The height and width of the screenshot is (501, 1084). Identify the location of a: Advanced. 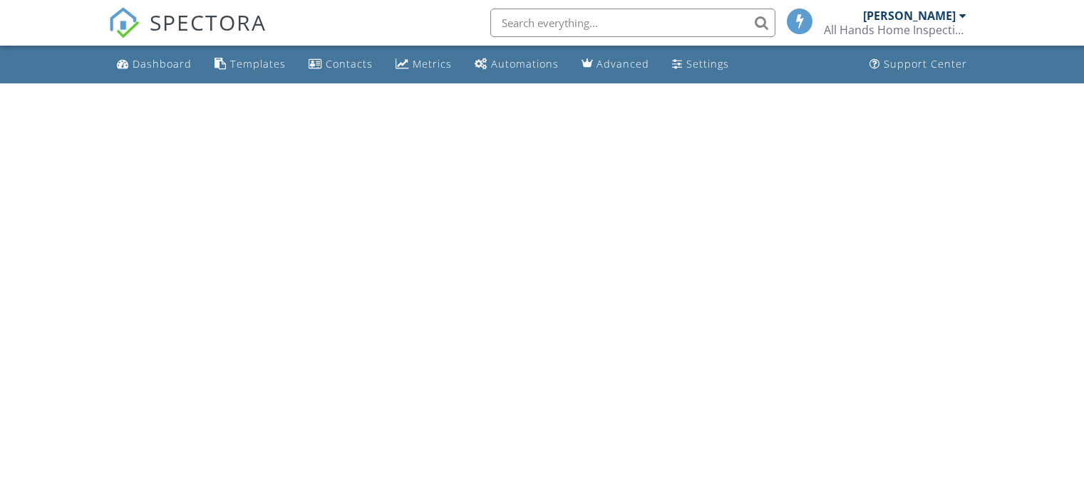
(615, 64).